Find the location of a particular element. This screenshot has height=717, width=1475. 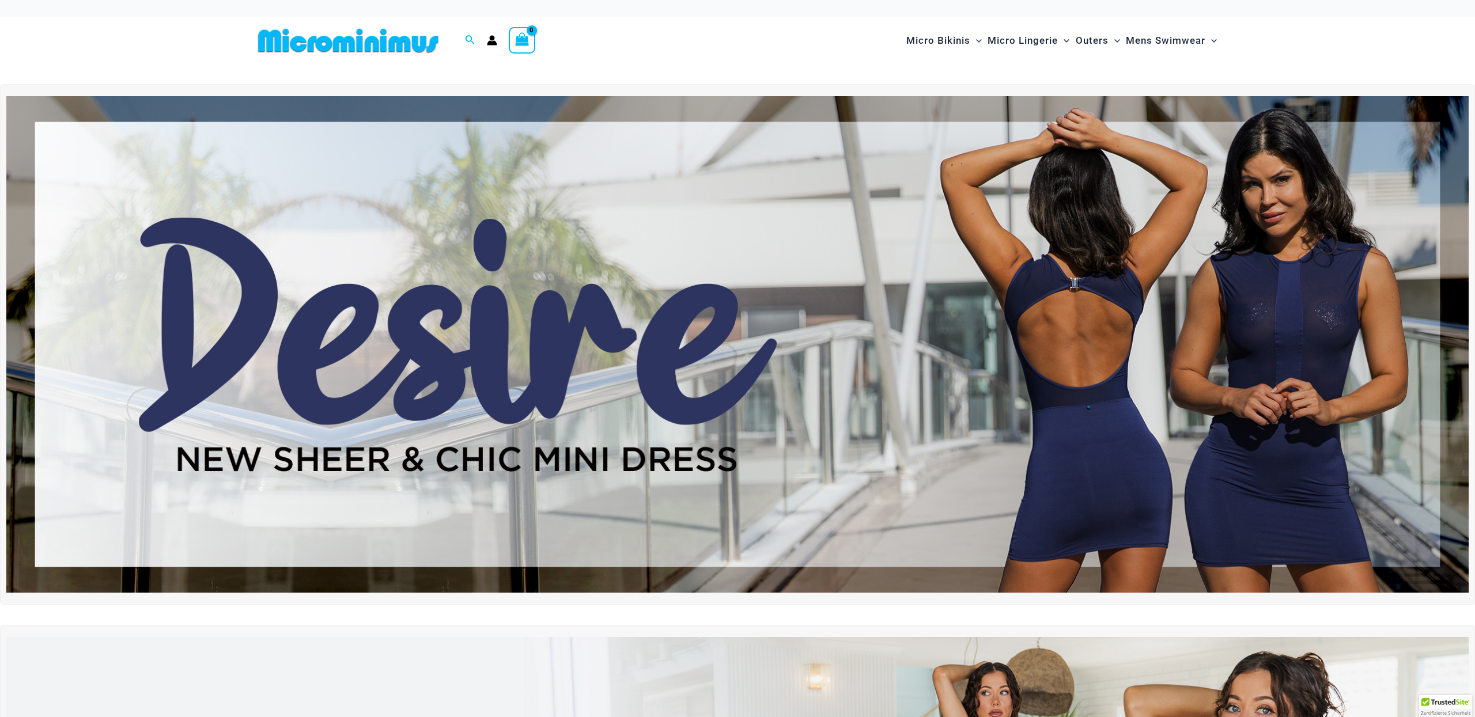

a: Micro LingerieMenu ToggleMenu Toggle is located at coordinates (1029, 40).